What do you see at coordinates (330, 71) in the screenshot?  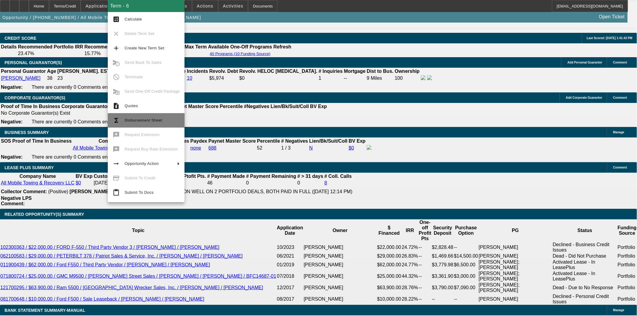 I see `b: # Inquiries` at bounding box center [330, 71].